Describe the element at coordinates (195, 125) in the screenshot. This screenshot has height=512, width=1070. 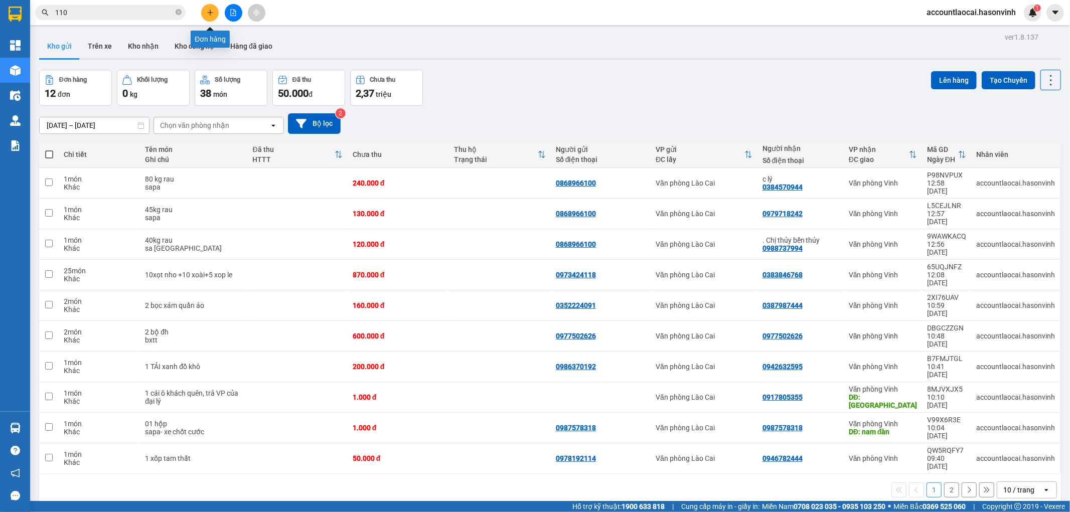
I see `div: Chọn văn phòng nhận` at that location.